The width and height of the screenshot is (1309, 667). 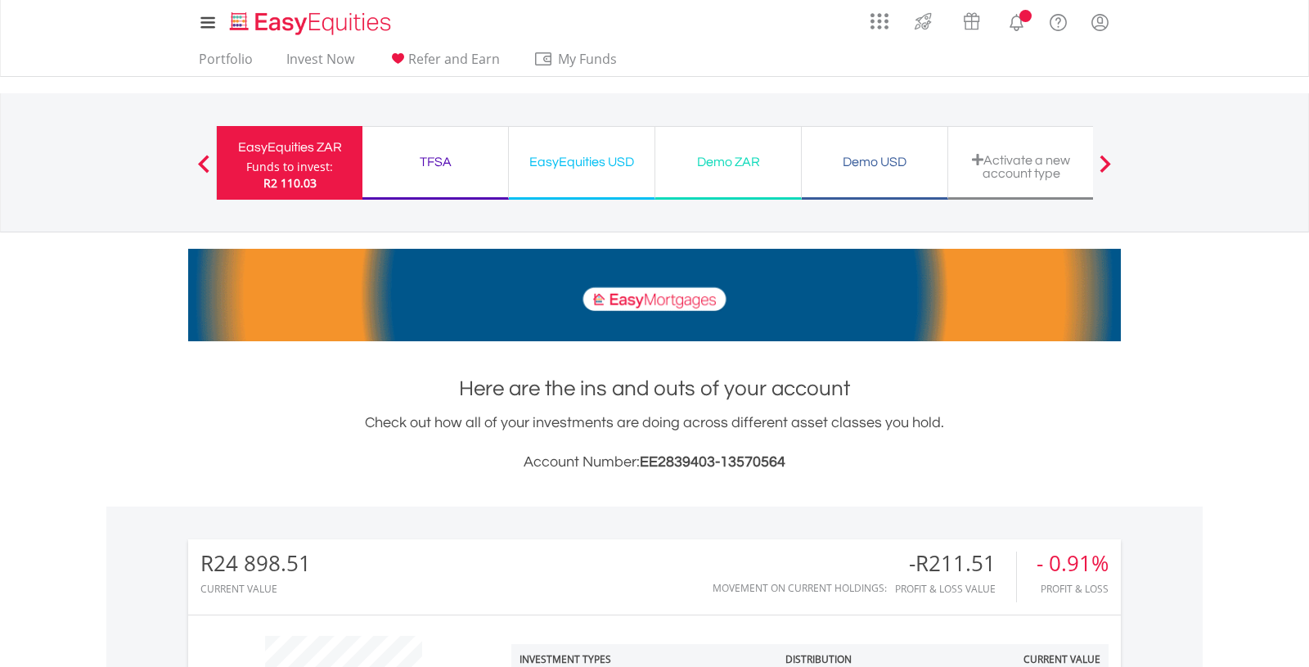 What do you see at coordinates (654, 295) in the screenshot?
I see `img: EasyMortage Promotion Banner` at bounding box center [654, 295].